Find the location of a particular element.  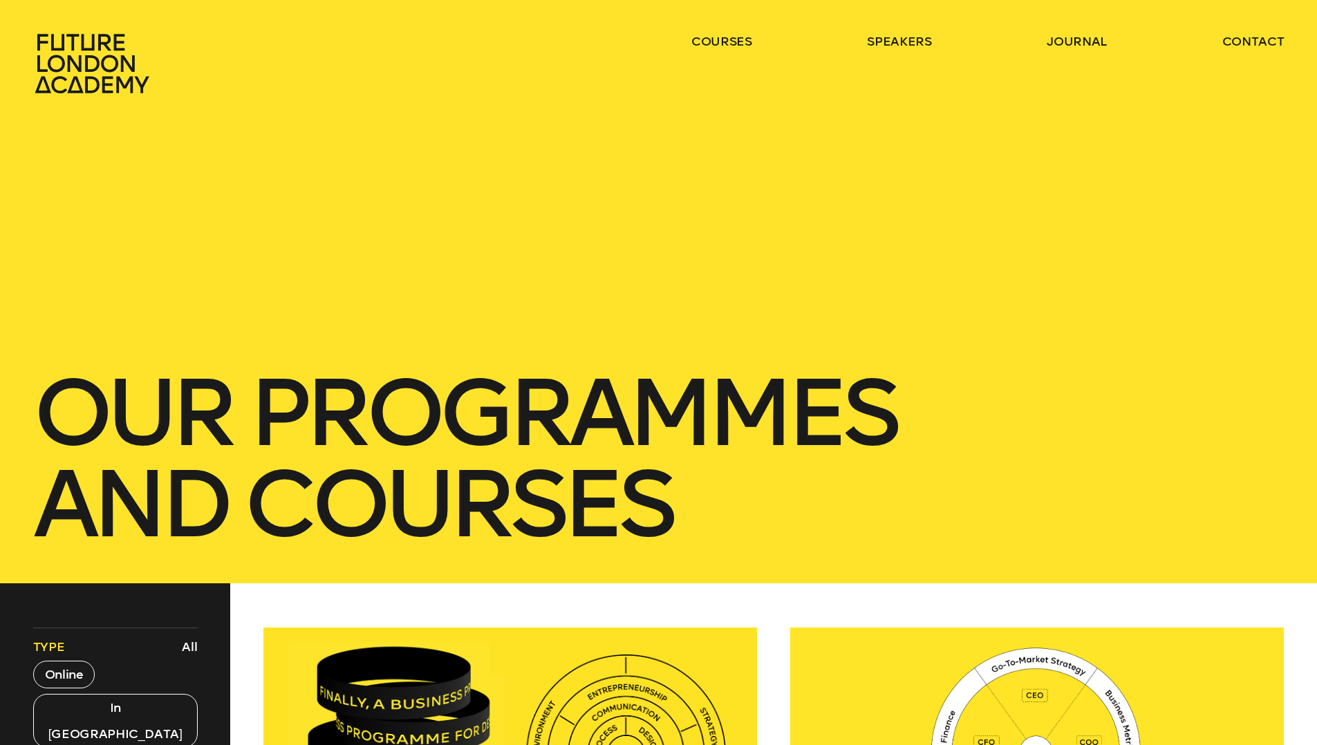

h1: our Programmes and courses is located at coordinates (659, 459).